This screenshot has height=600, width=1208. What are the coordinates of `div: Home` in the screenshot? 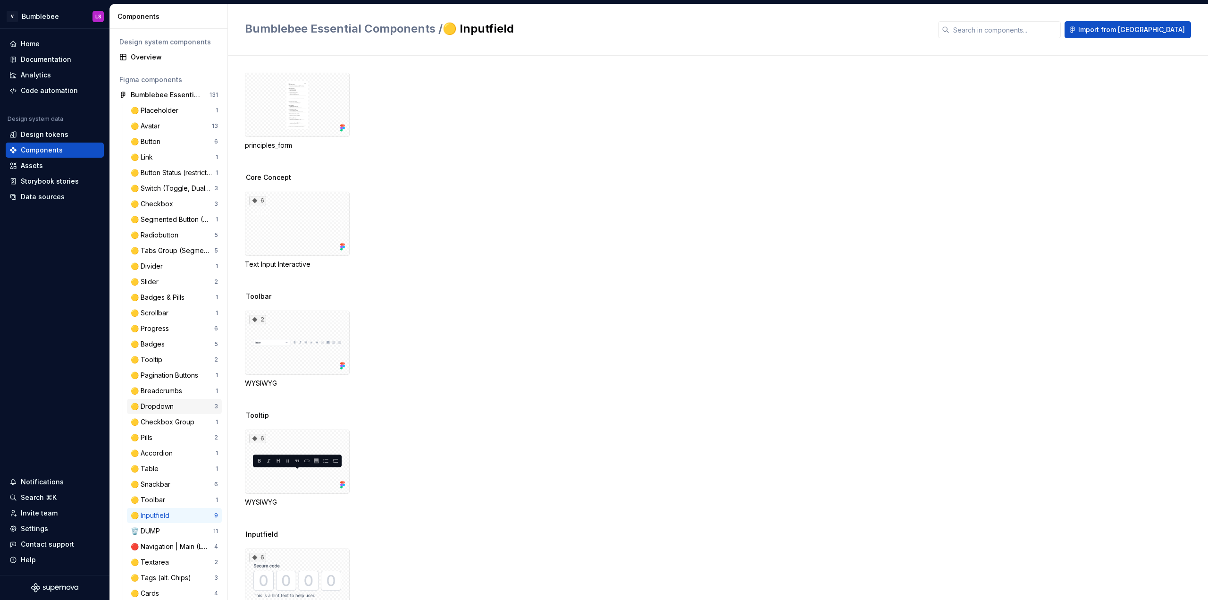 It's located at (30, 44).